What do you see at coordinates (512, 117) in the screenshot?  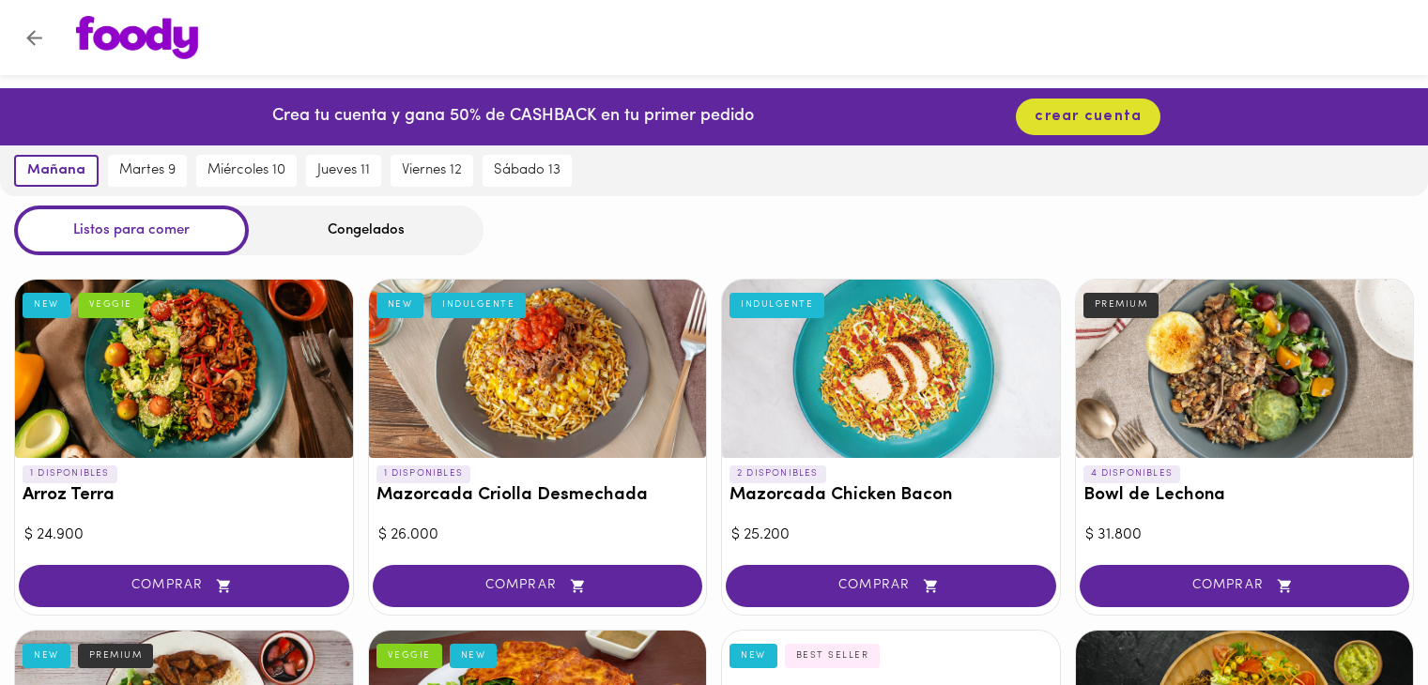 I see `p: Crea tu cuenta y gana 50% de CASHBACK en tu primer pedido` at bounding box center [512, 117].